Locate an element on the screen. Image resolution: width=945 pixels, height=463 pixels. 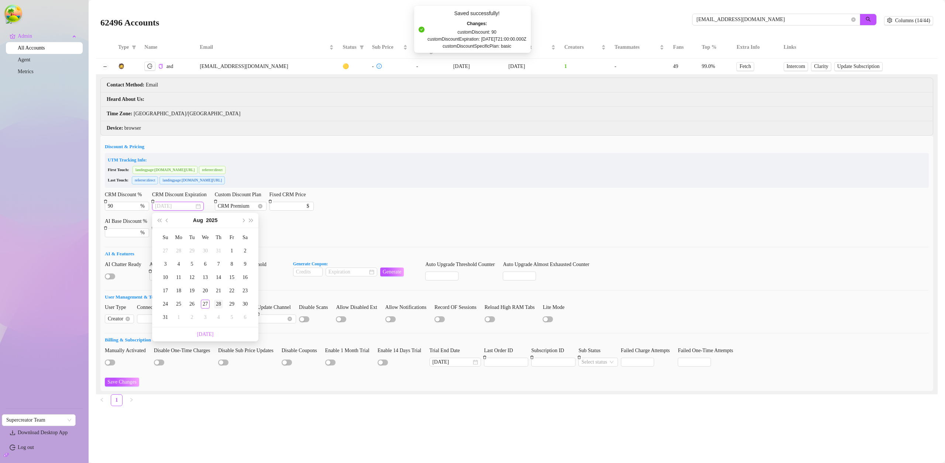
label: Failed Charge Attempts is located at coordinates (648, 350).